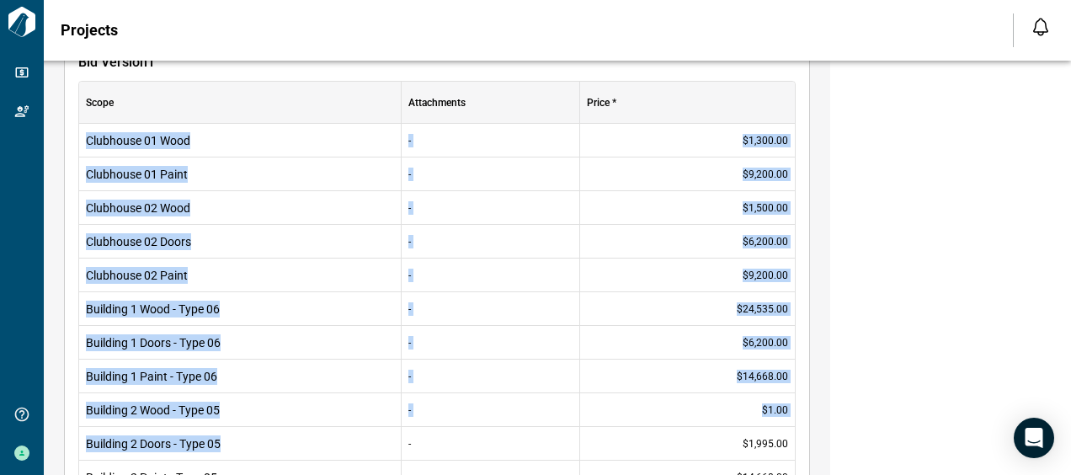 The image size is (1071, 475). What do you see at coordinates (765, 444) in the screenshot?
I see `span: $1,995.00` at bounding box center [765, 444].